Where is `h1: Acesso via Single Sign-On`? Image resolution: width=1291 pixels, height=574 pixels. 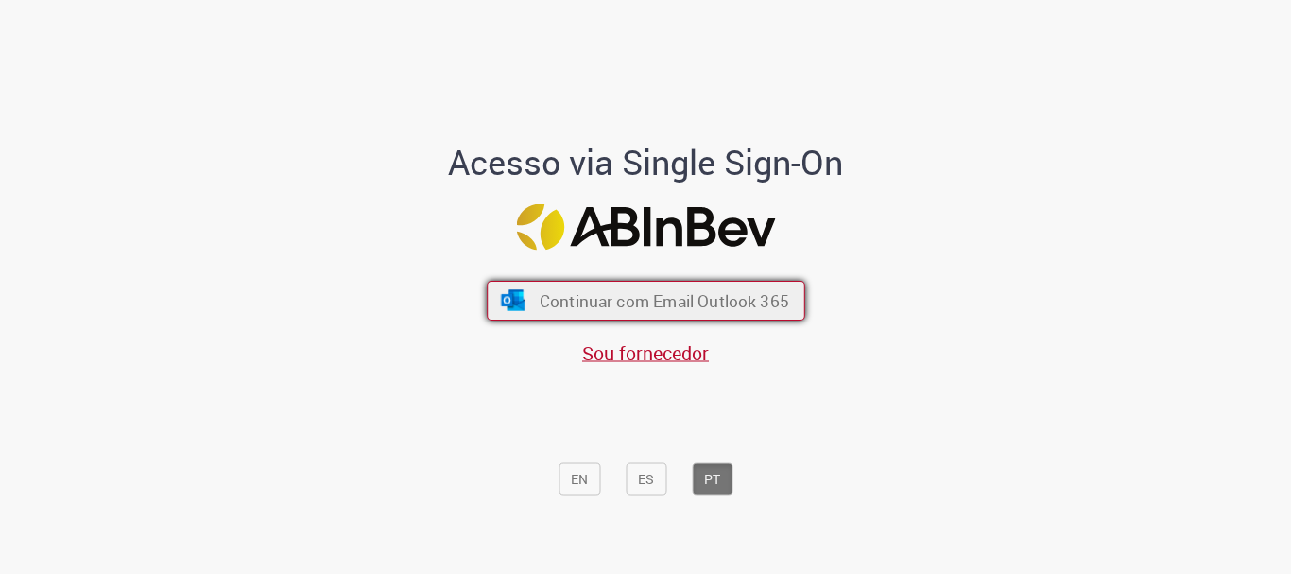 h1: Acesso via Single Sign-On is located at coordinates (646, 163).